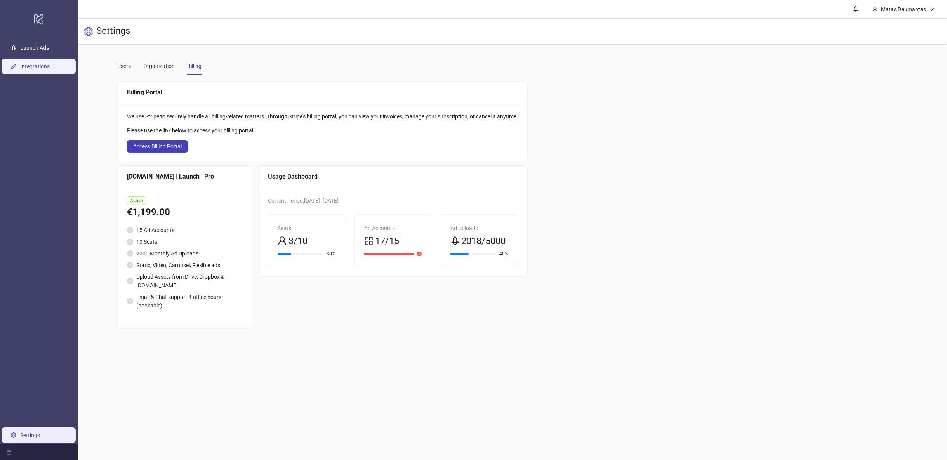 This screenshot has width=947, height=460. What do you see at coordinates (194, 66) in the screenshot?
I see `div: Billing` at bounding box center [194, 66].